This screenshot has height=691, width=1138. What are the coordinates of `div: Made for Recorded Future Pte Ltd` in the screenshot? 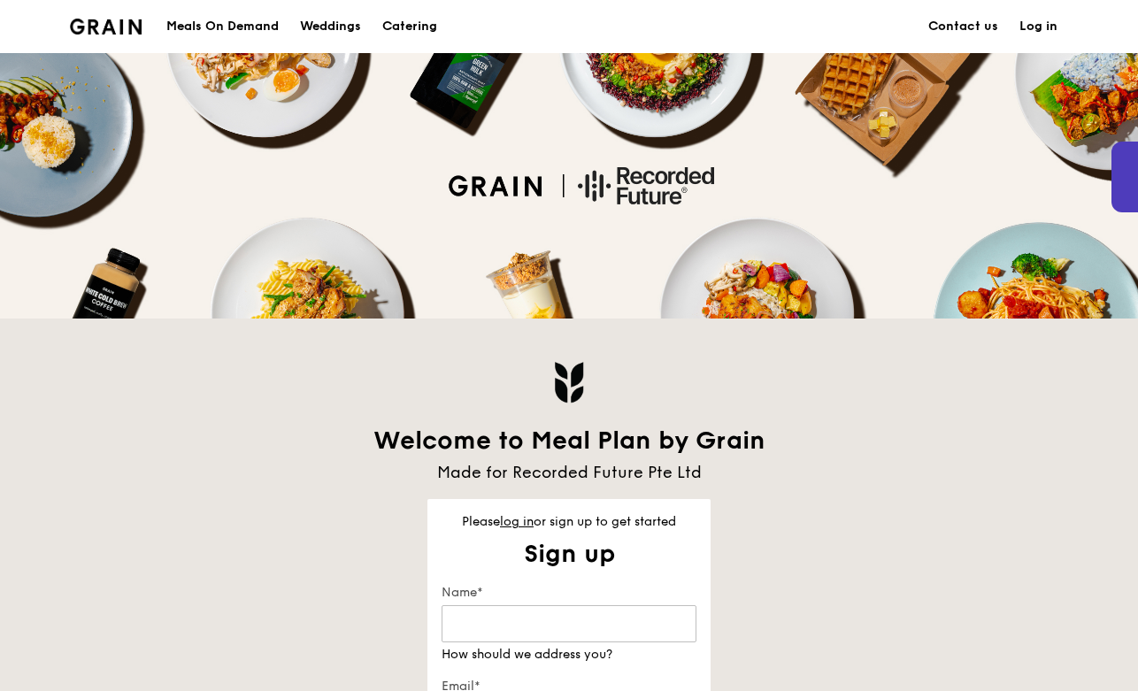 It's located at (569, 473).